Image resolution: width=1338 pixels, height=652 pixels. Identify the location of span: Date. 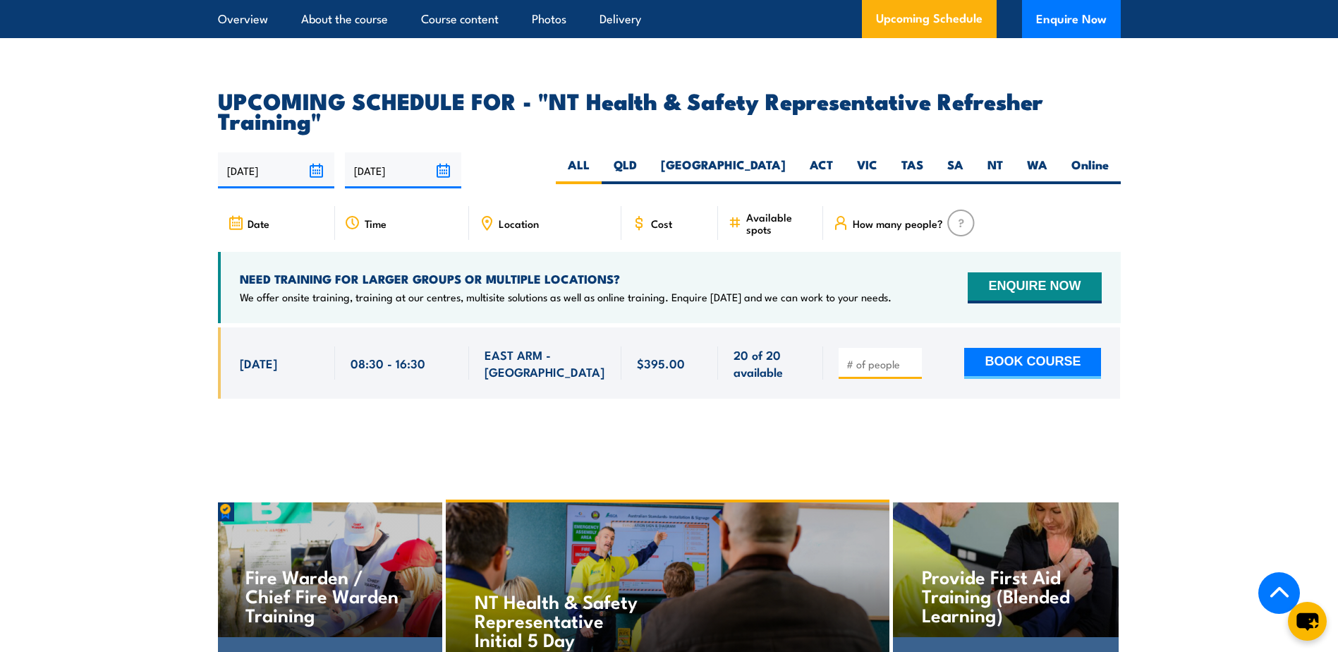
(258, 223).